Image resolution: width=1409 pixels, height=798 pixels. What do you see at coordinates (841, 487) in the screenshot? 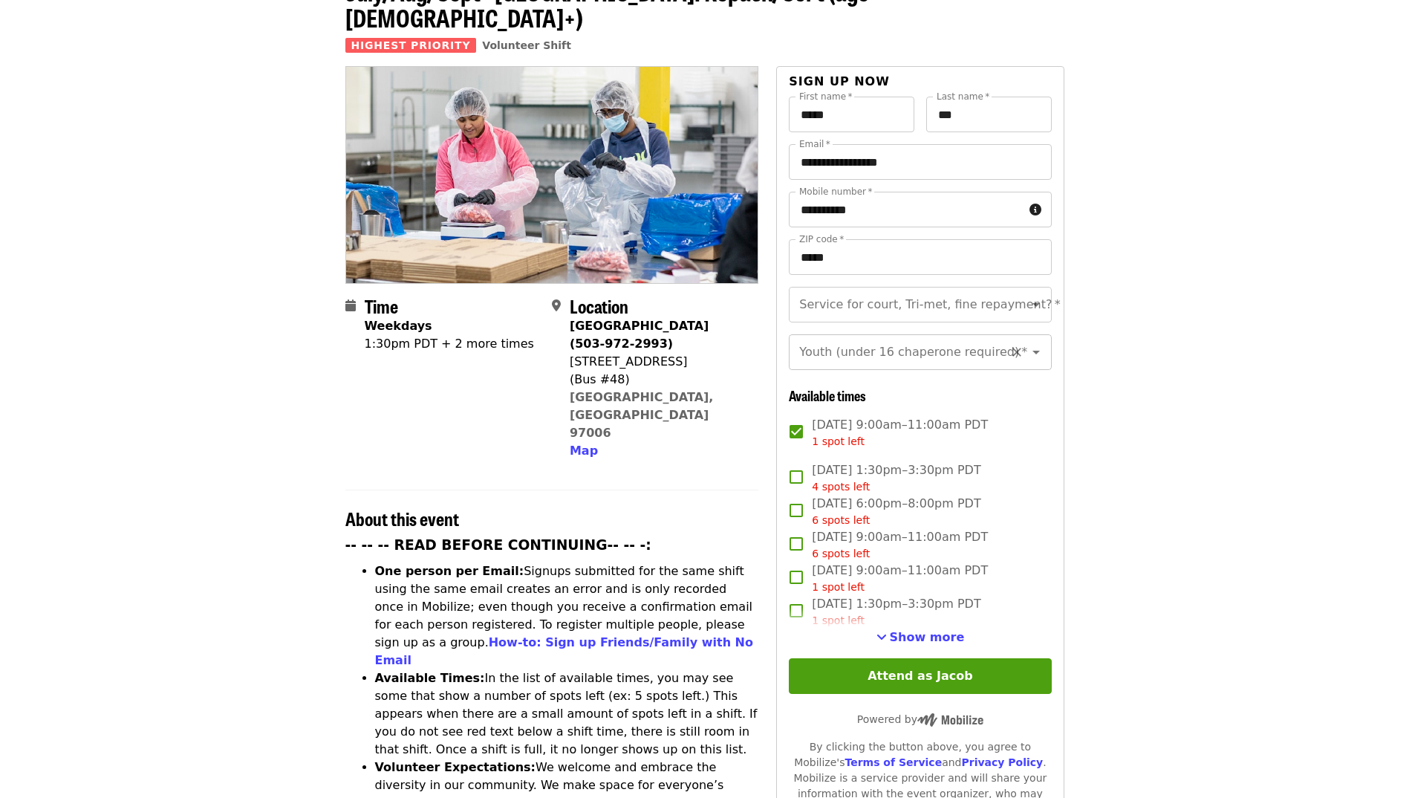
I see `span: 4 spots left` at bounding box center [841, 487].